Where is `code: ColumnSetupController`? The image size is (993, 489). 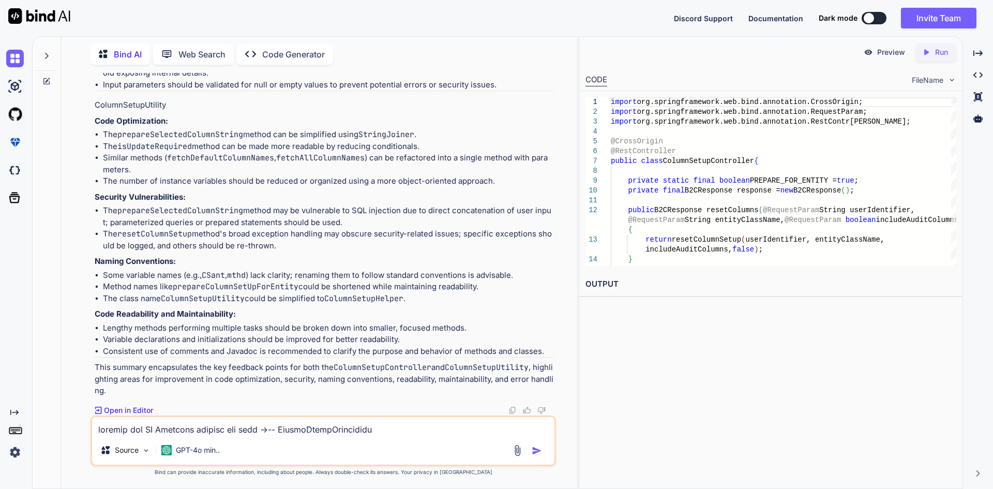
code: ColumnSetupController is located at coordinates (382, 367).